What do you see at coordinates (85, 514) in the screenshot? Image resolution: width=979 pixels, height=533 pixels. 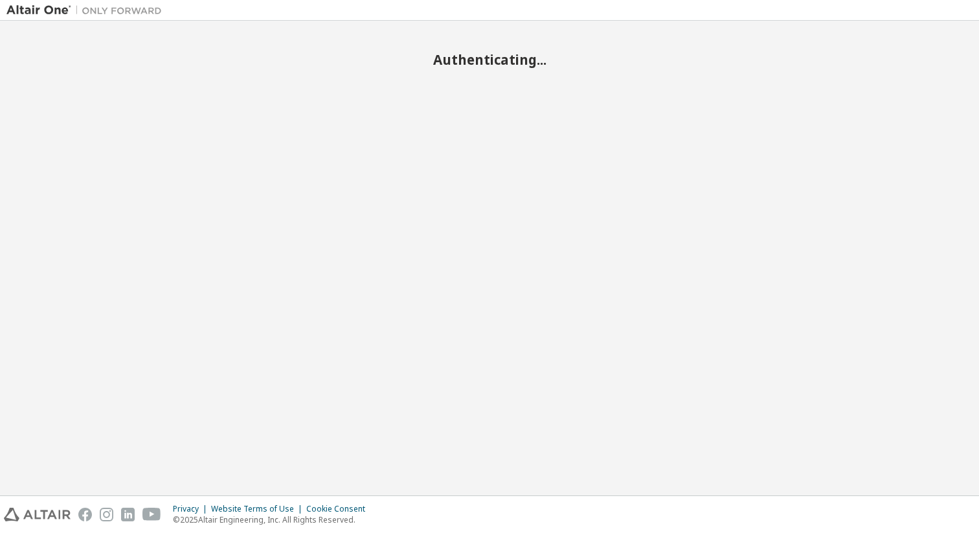 I see `img: facebook.svg` at bounding box center [85, 514].